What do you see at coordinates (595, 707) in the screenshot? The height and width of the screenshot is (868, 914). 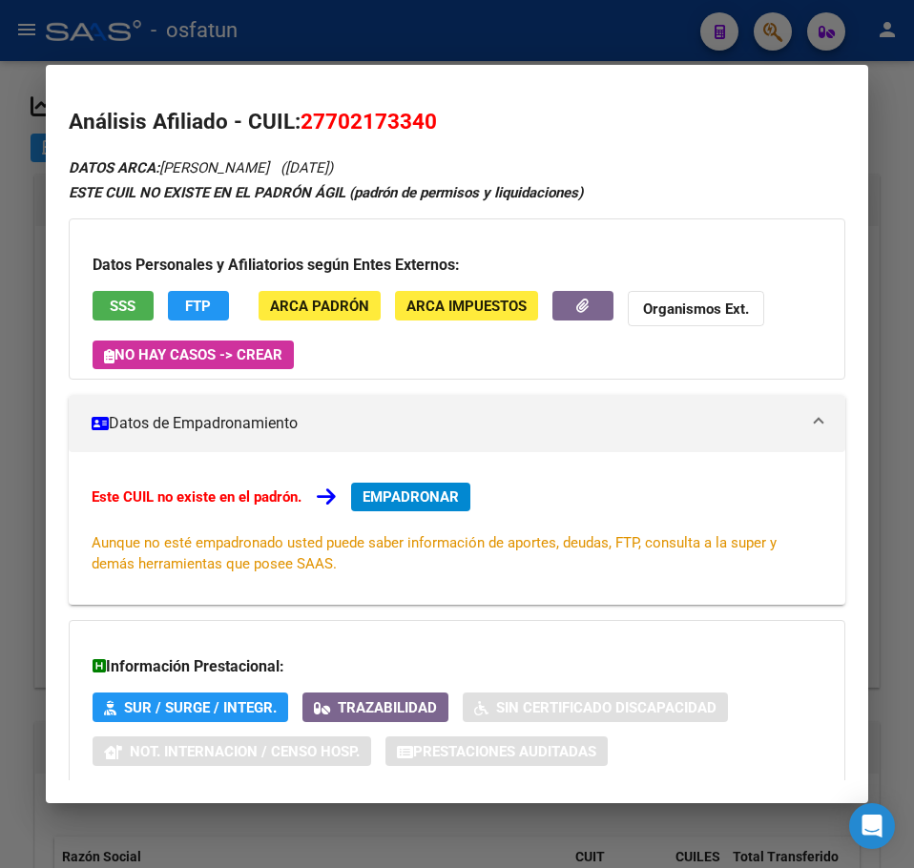 I see `button: Sin Certificado Discapacidad` at bounding box center [595, 707].